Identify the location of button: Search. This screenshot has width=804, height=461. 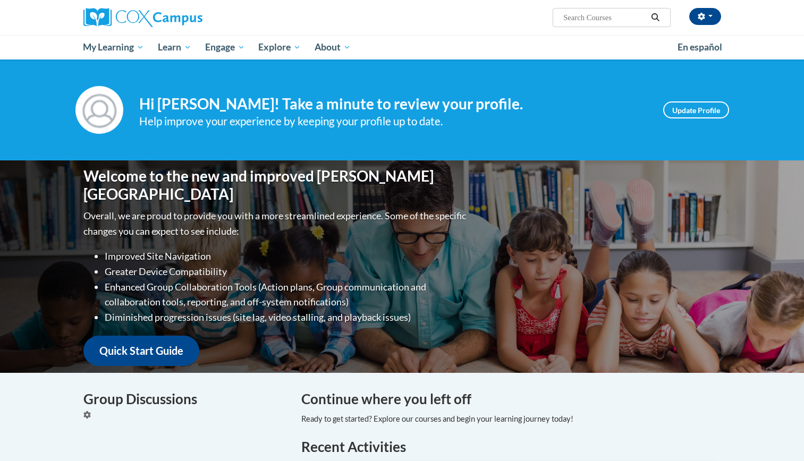
(655, 18).